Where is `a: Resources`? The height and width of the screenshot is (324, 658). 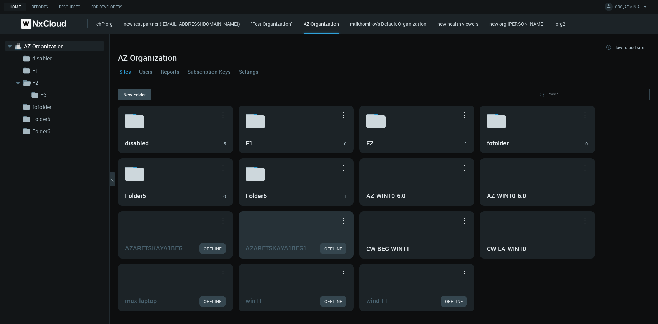 a: Resources is located at coordinates (70, 7).